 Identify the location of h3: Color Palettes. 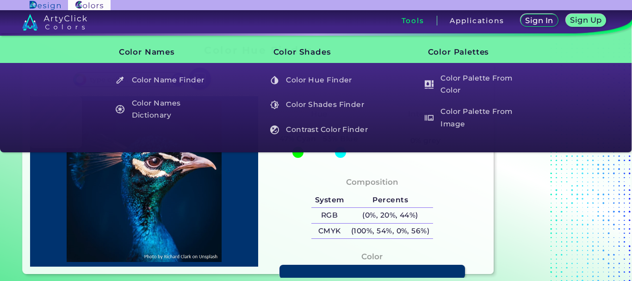
(471, 52).